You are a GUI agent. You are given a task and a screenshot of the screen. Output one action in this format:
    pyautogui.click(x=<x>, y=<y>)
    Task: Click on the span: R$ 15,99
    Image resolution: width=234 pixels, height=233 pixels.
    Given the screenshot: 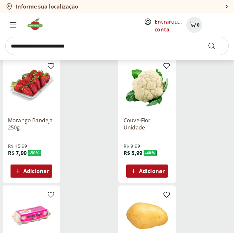 What is the action you would take?
    pyautogui.click(x=17, y=146)
    